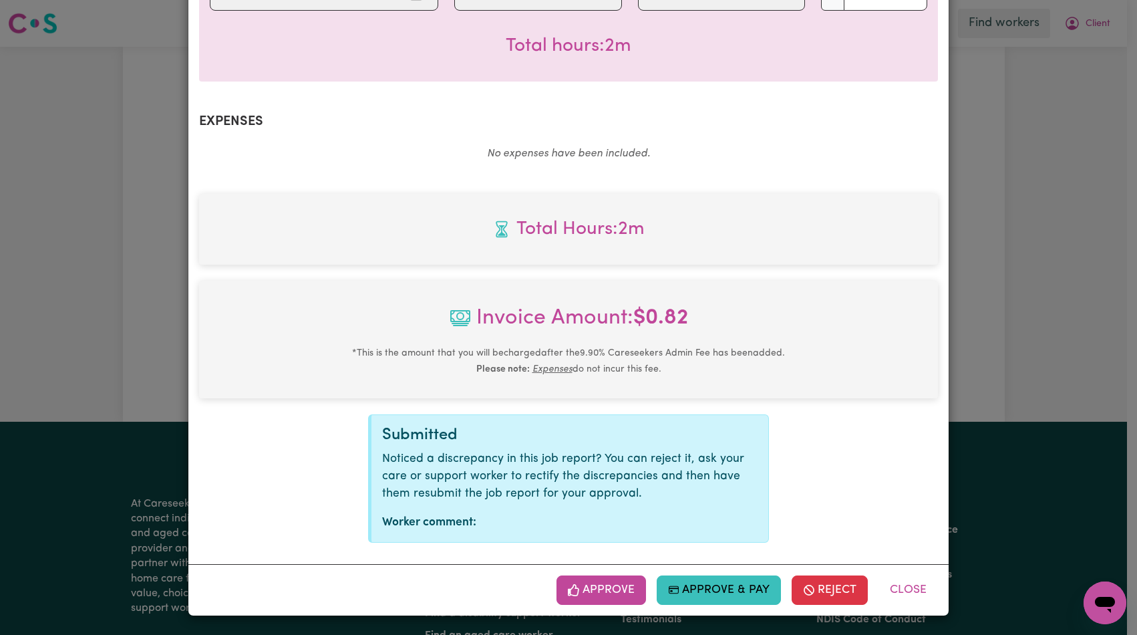  What do you see at coordinates (568, 361) in the screenshot?
I see `small: This is the amount that you will be charged after the 9.90 % Careseekers Admin Fee has been added...` at bounding box center [568, 361].